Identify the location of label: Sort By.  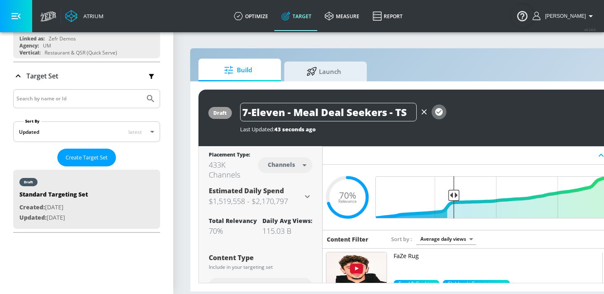
(32, 121).